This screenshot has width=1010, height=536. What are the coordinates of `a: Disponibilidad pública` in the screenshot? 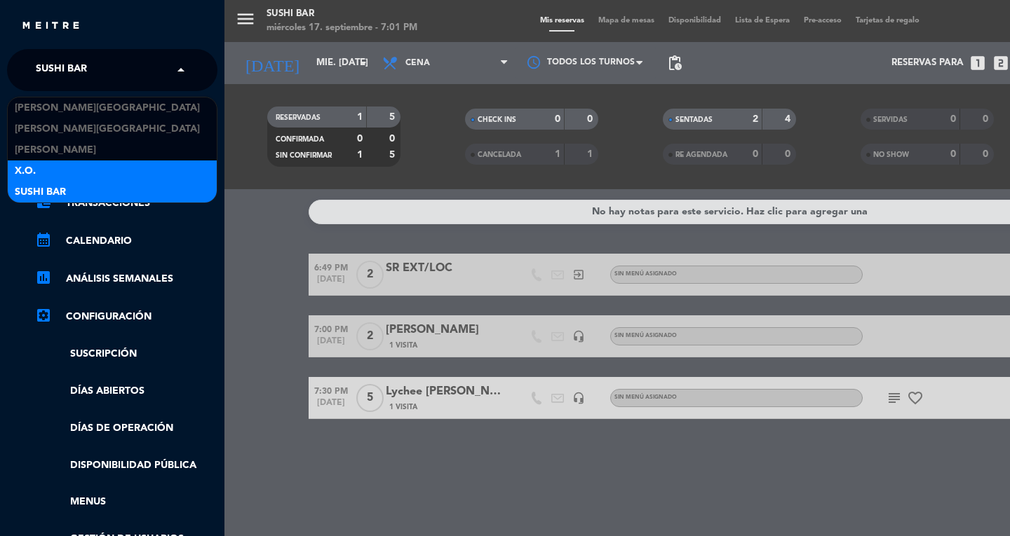 It's located at (126, 466).